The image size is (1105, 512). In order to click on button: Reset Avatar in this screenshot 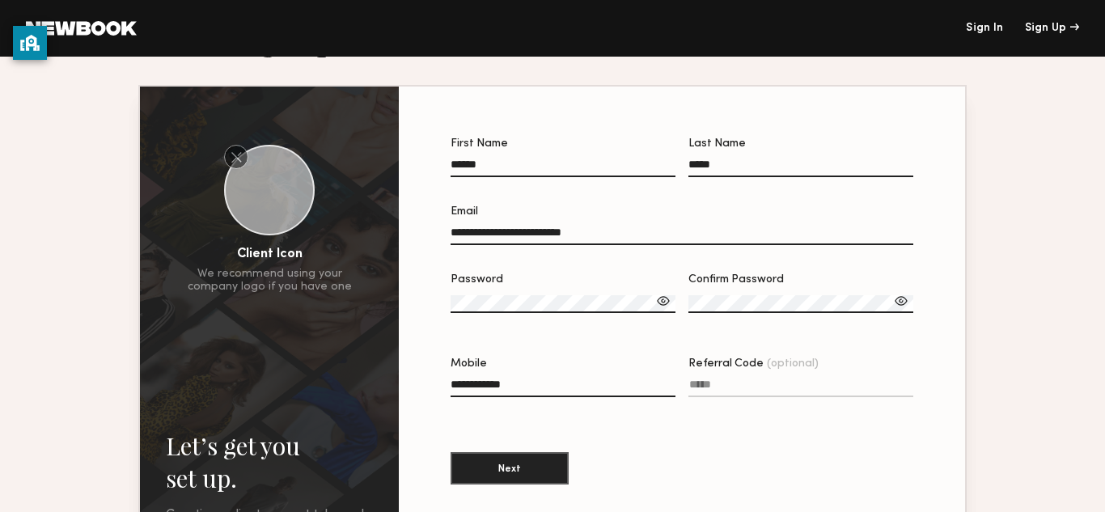, I will do `click(236, 157)`.